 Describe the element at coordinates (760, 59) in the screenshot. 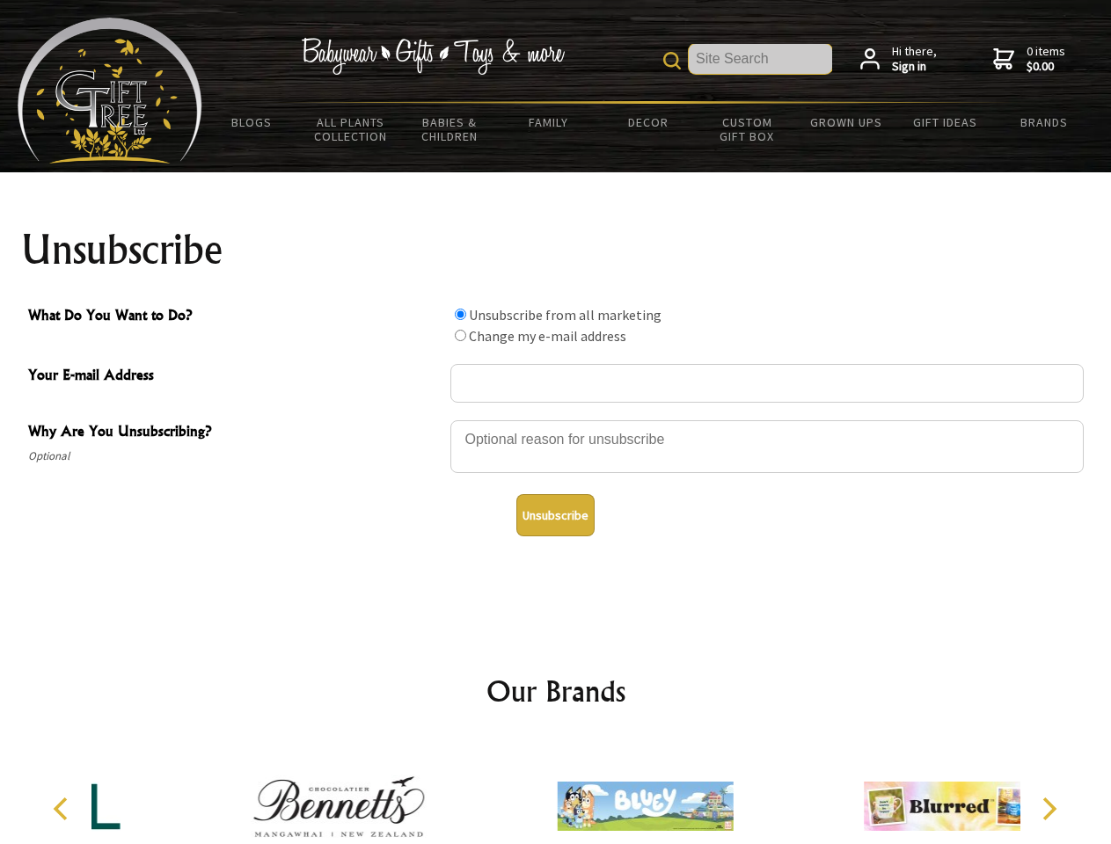

I see `input: Site Search` at that location.